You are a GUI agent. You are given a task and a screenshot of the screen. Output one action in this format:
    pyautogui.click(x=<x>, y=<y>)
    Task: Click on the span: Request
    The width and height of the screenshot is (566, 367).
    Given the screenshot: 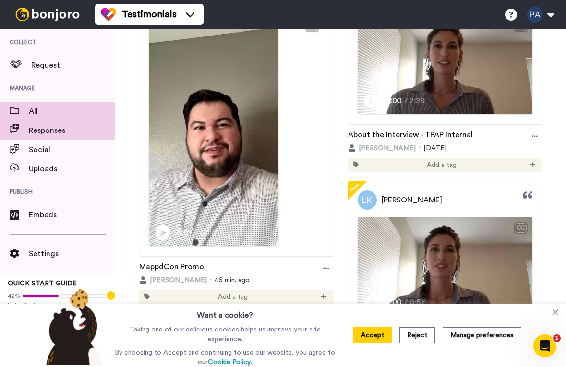 What is the action you would take?
    pyautogui.click(x=73, y=65)
    